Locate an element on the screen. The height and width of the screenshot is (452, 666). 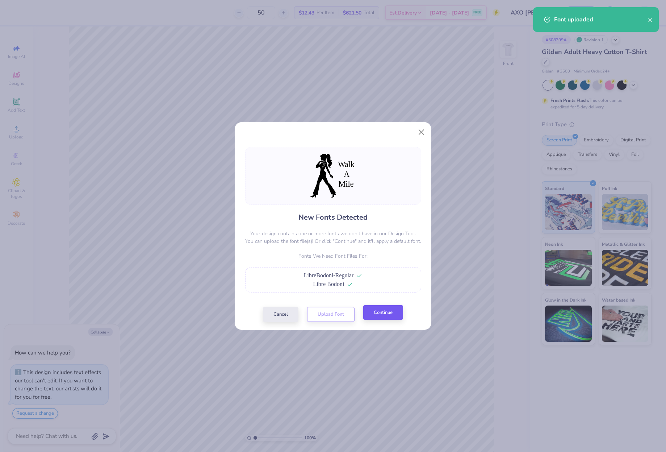
button: Continue is located at coordinates (383, 312).